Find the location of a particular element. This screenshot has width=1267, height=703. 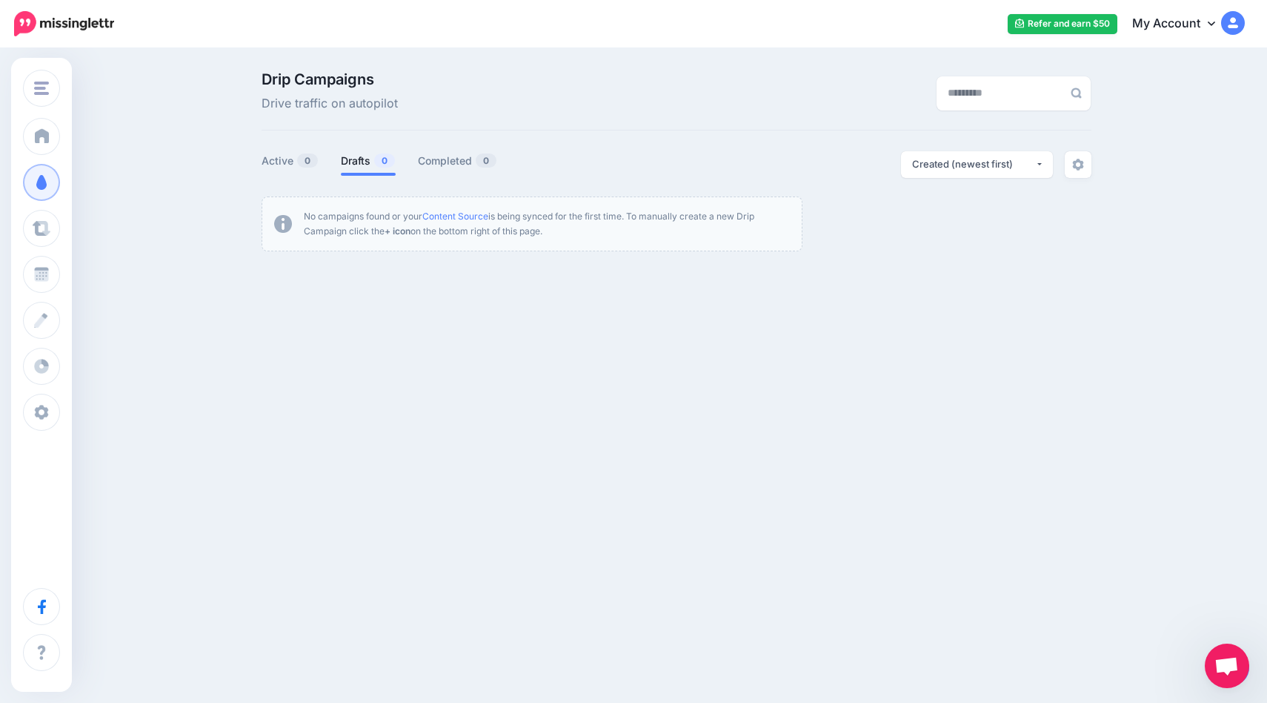

a: Content Source is located at coordinates (455, 216).